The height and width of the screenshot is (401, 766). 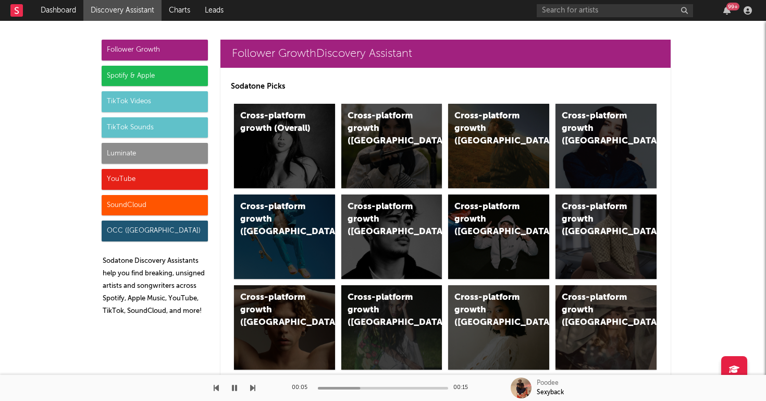 What do you see at coordinates (446, 87) in the screenshot?
I see `p: Sodatone Picks` at bounding box center [446, 87].